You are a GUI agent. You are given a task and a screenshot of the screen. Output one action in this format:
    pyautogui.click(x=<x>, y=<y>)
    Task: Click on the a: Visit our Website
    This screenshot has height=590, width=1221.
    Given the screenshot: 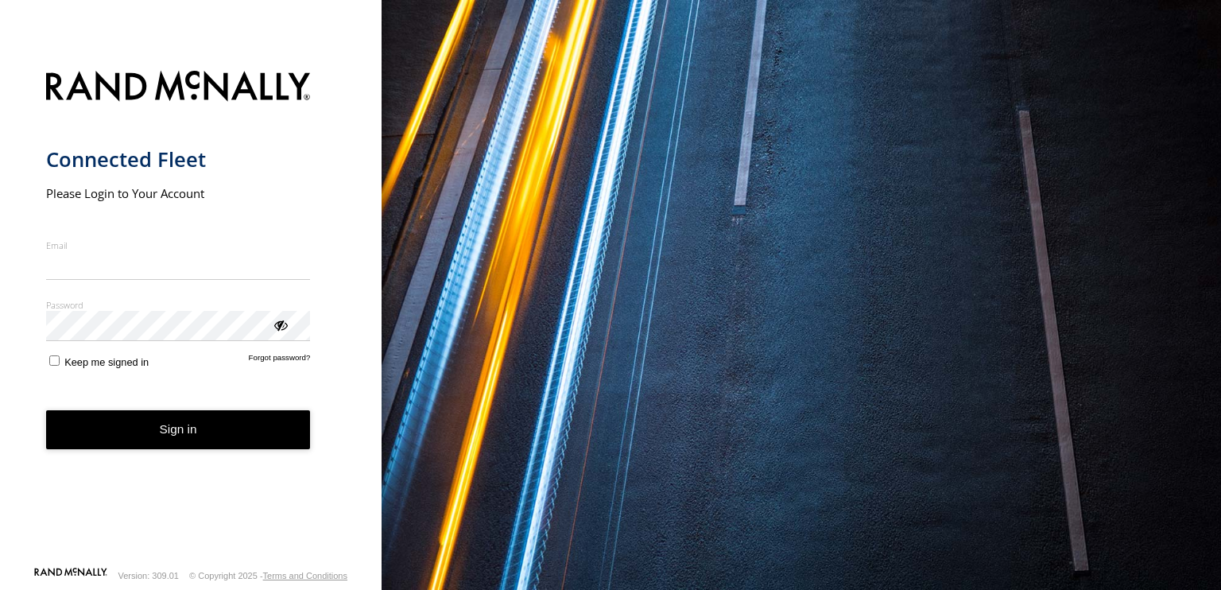 What is the action you would take?
    pyautogui.click(x=71, y=576)
    